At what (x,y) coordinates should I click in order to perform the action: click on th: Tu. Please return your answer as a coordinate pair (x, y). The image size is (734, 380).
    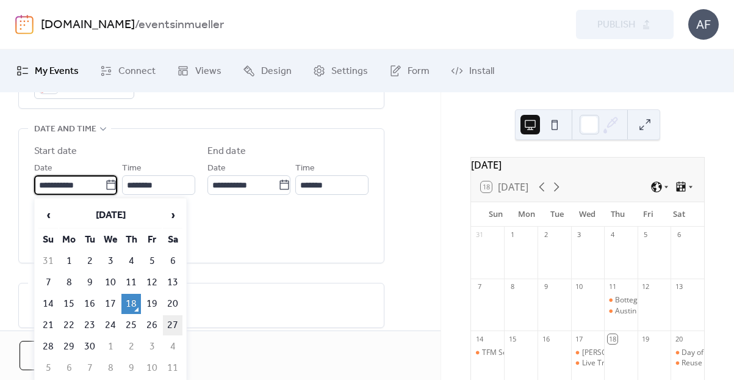
    Looking at the image, I should click on (90, 239).